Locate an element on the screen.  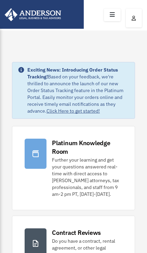
a: Platinum Knowledge Room Further your learning and get your questions answered real-time with dire... is located at coordinates (74, 168).